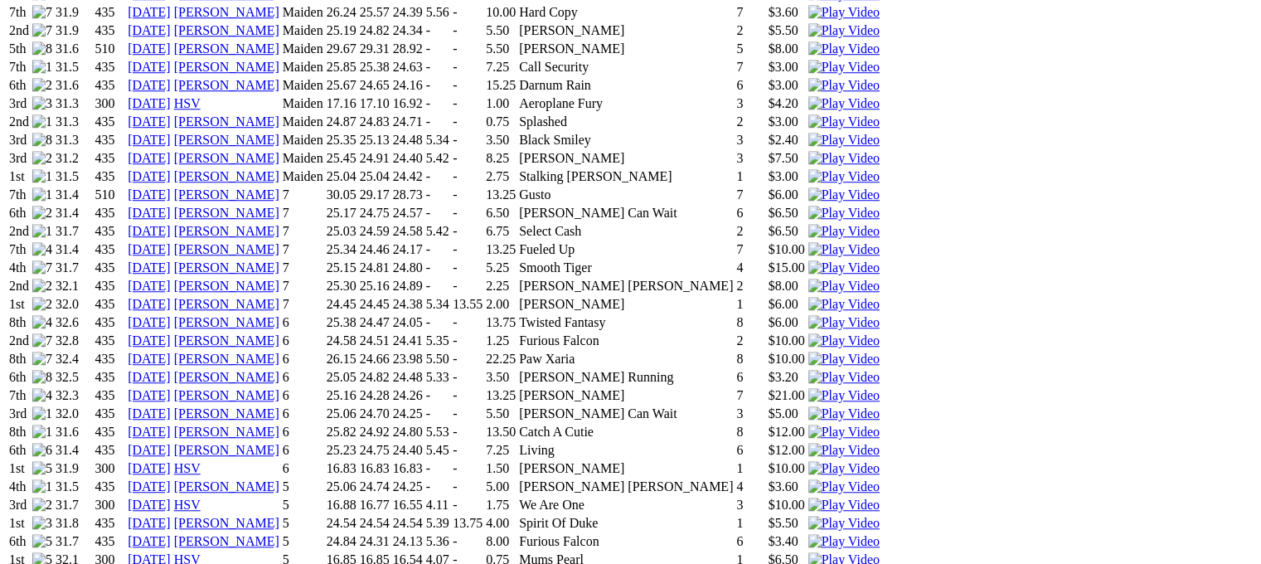 This screenshot has height=564, width=1261. What do you see at coordinates (741, 122) in the screenshot?
I see `td: 2` at bounding box center [741, 122].